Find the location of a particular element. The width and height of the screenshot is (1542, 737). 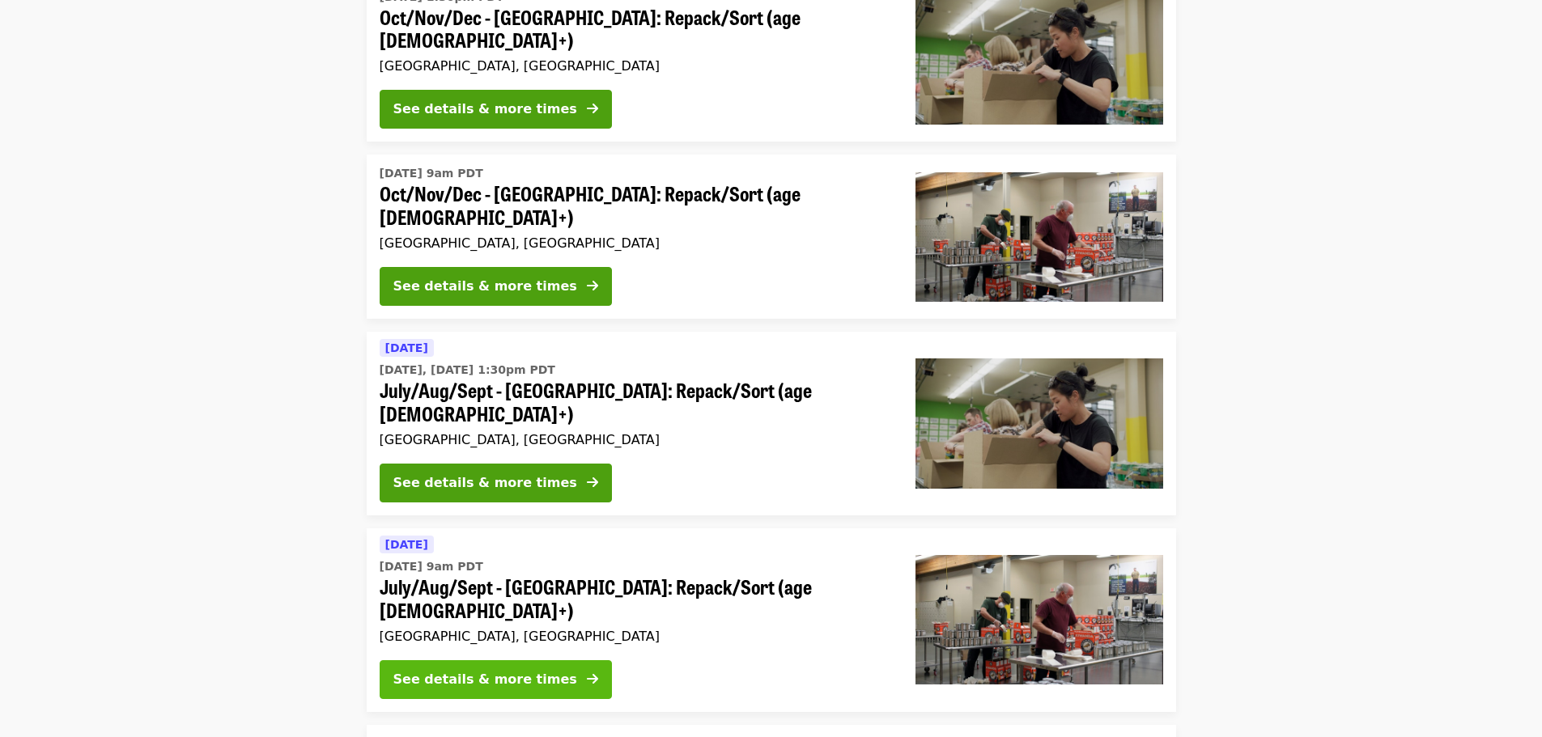

a: See details for "Oct/Nov/Dec - Portland: Repack/Sort (age 16+)" is located at coordinates (771, 236).